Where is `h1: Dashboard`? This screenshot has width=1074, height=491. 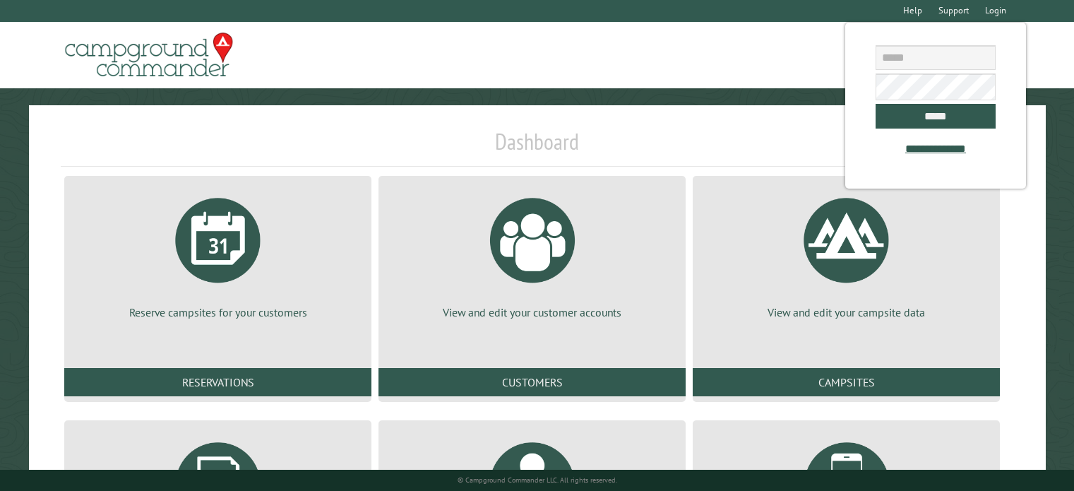
h1: Dashboard is located at coordinates (537, 147).